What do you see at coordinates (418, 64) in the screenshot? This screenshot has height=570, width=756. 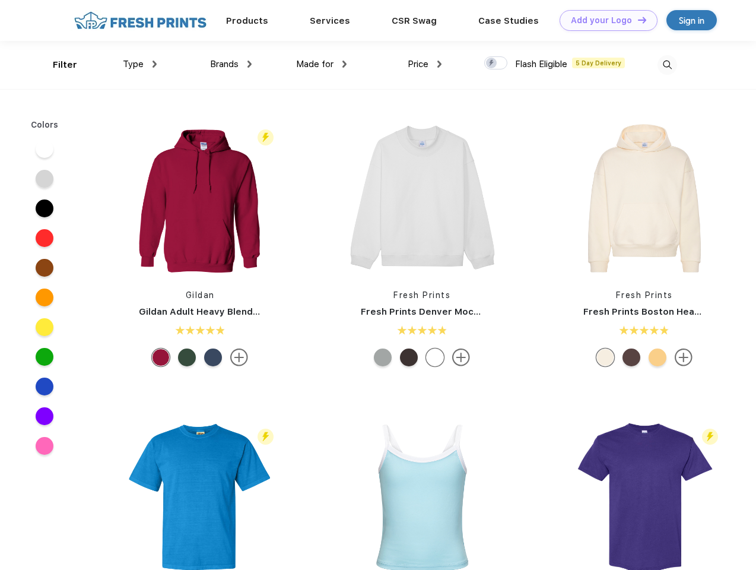 I see `span: Price` at bounding box center [418, 64].